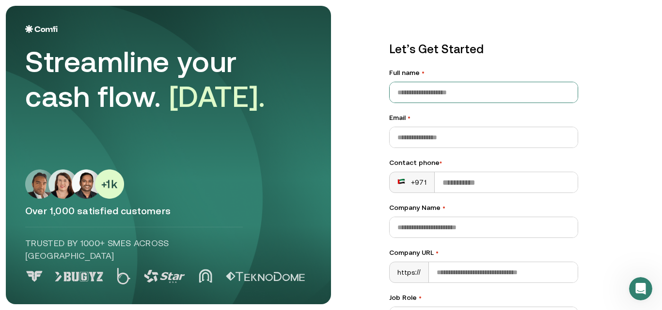 The width and height of the screenshot is (662, 310). I want to click on img: Logo 1, so click(79, 277).